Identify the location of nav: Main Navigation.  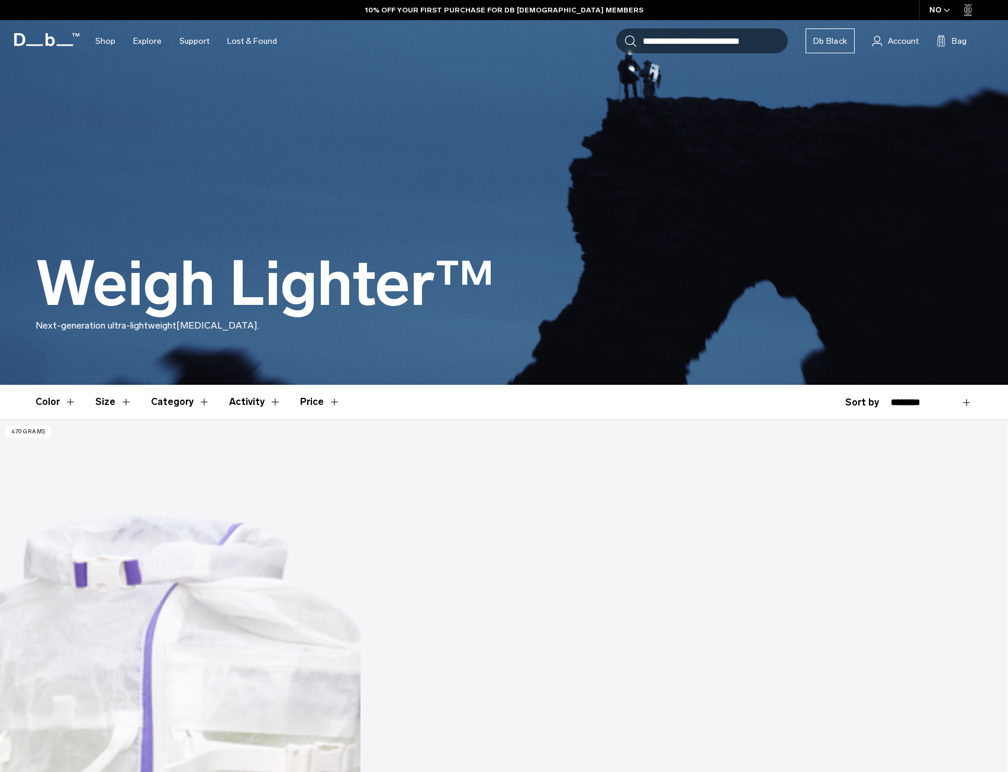
(186, 41).